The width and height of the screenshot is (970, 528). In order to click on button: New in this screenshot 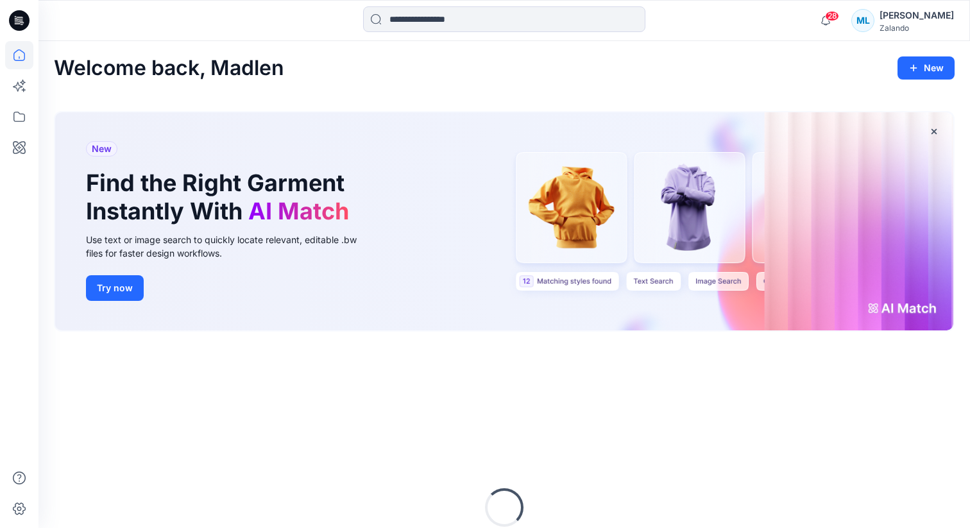, I will do `click(925, 68)`.